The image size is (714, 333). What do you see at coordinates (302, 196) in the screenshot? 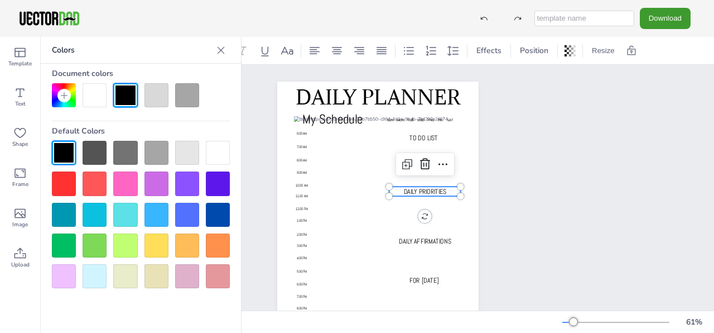
I see `span: 11.00 AM` at bounding box center [302, 196].